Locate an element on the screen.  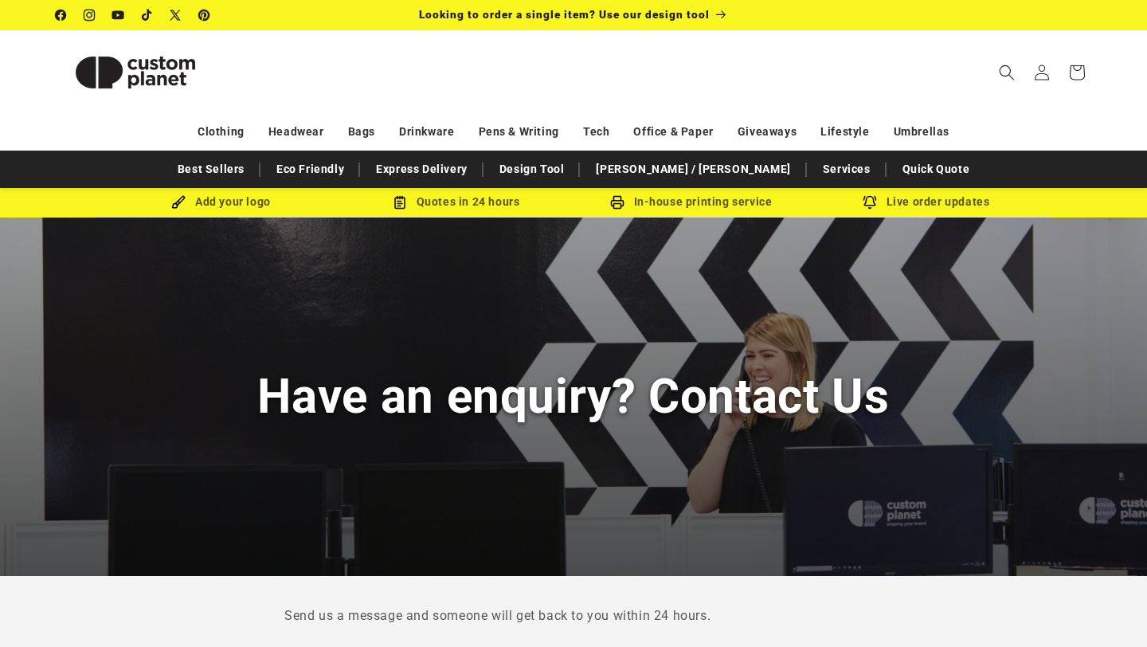
a: Office & Paper is located at coordinates (673, 131).